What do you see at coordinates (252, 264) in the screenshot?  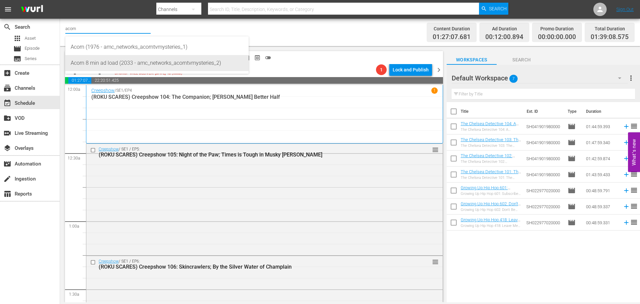 I see `div: / SE1 / EP6:` at bounding box center [252, 264].